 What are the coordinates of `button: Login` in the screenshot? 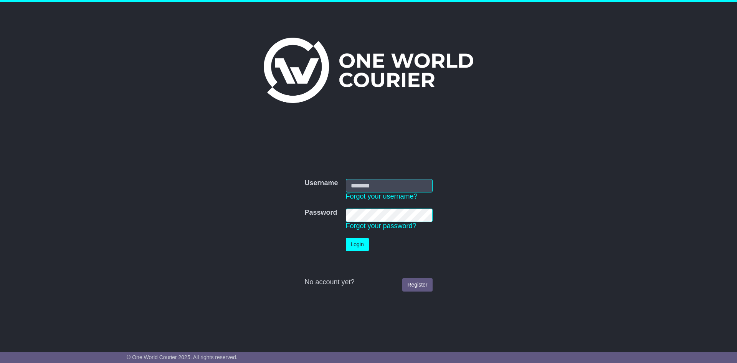 It's located at (357, 244).